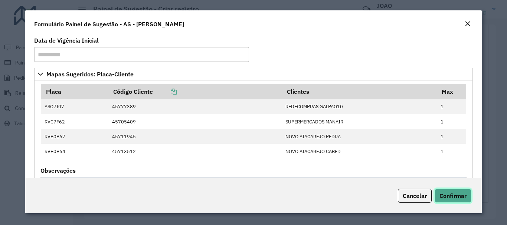 This screenshot has height=225, width=507. Describe the element at coordinates (359, 107) in the screenshot. I see `td: REDECOMPRAS GALPAO10` at that location.